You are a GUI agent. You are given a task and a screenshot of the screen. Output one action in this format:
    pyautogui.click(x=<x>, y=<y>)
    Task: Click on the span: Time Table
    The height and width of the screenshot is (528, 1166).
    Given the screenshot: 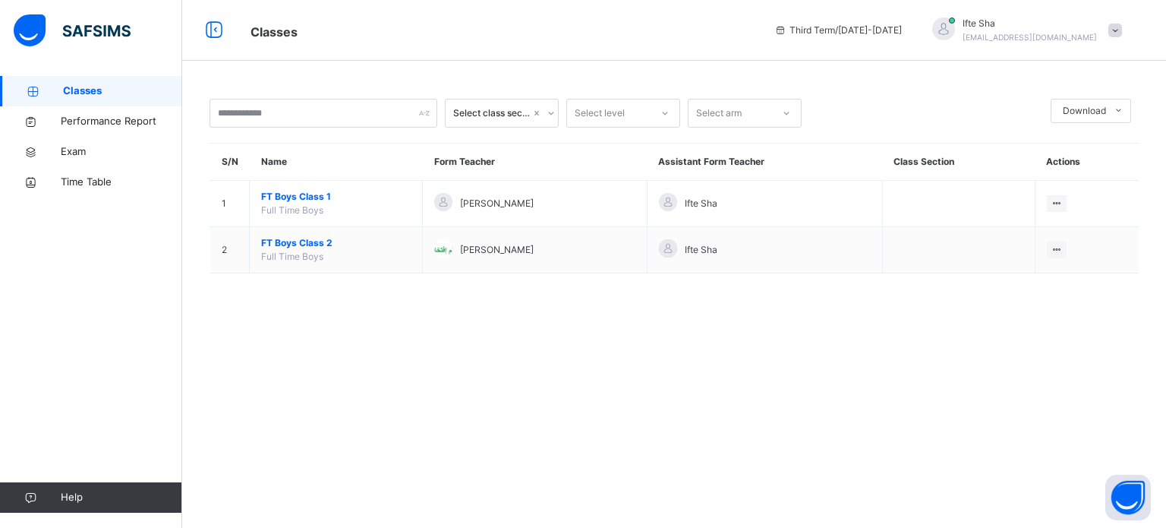 What is the action you would take?
    pyautogui.click(x=121, y=182)
    